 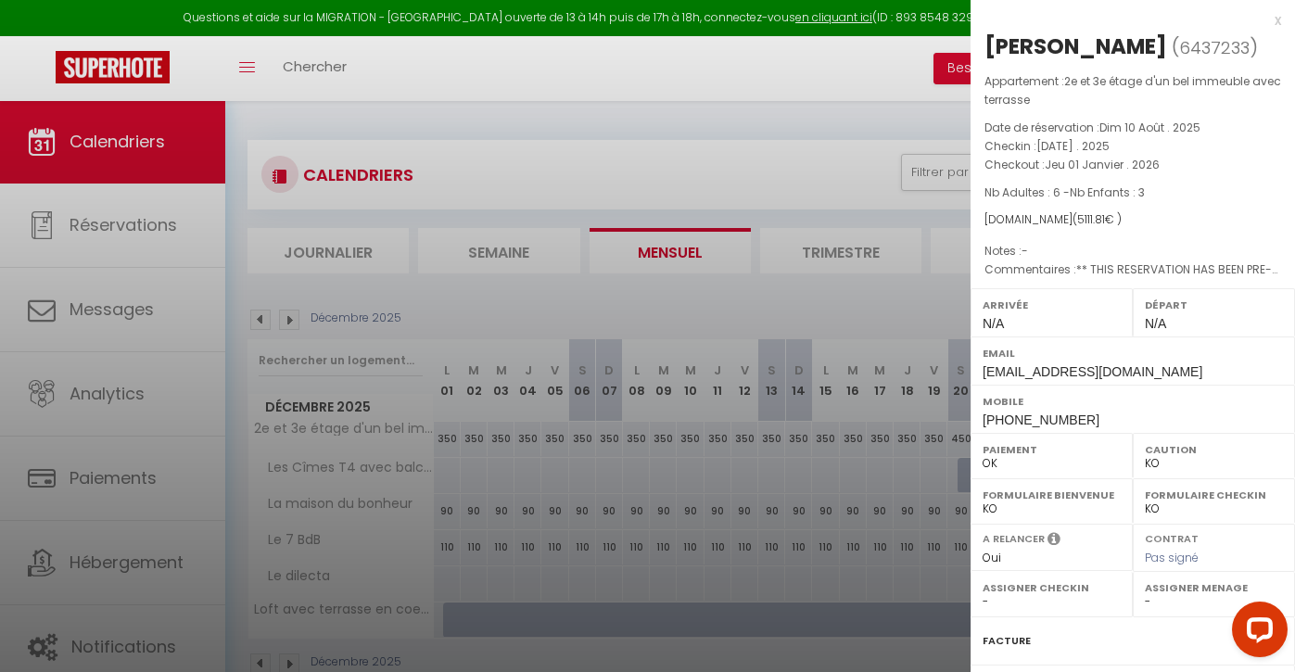 What do you see at coordinates (1133, 251) in the screenshot?
I see `p: Notes :` at bounding box center [1133, 251].